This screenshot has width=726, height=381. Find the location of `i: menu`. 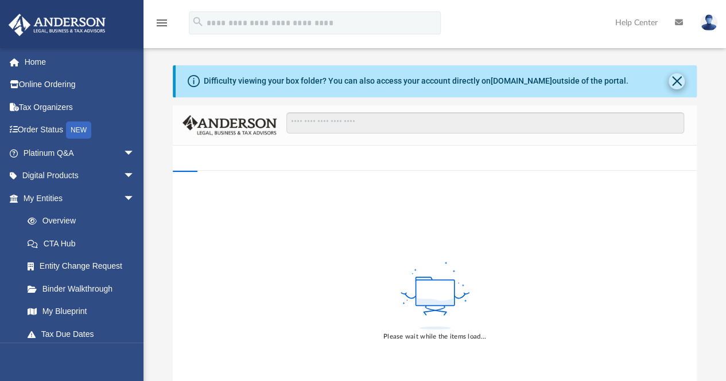

i: menu is located at coordinates (162, 23).